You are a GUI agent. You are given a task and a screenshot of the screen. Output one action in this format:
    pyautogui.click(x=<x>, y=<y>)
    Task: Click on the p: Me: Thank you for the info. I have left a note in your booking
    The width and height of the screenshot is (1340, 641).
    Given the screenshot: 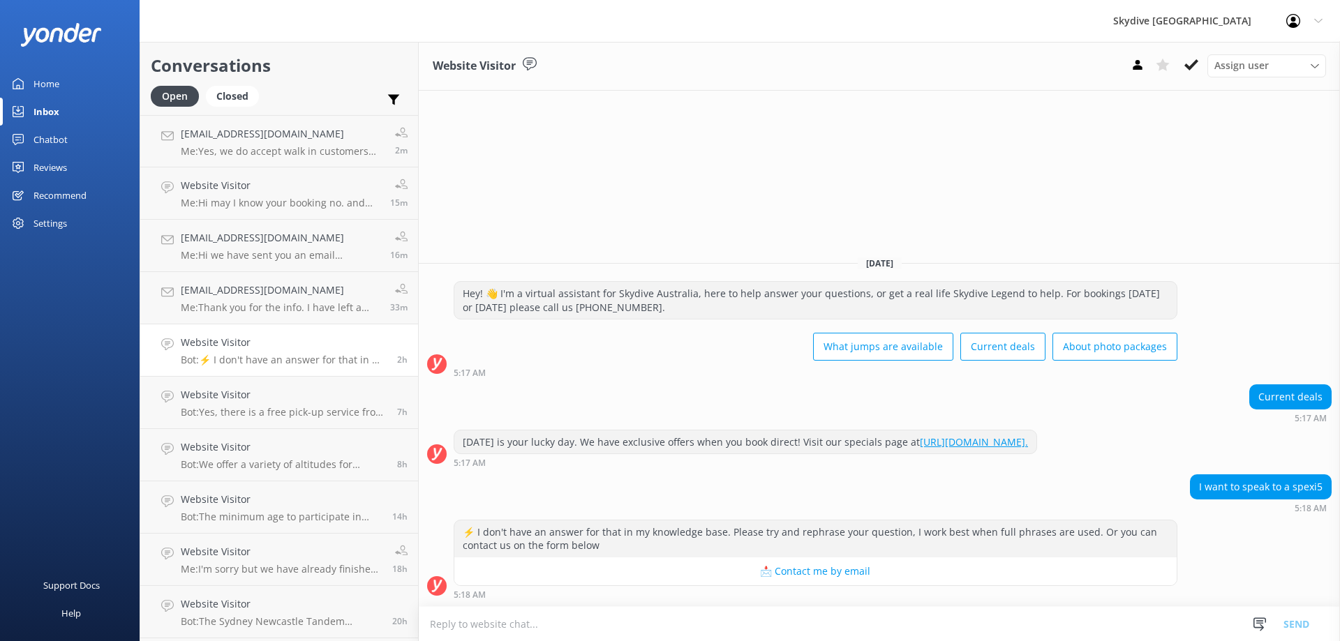 What is the action you would take?
    pyautogui.click(x=280, y=308)
    